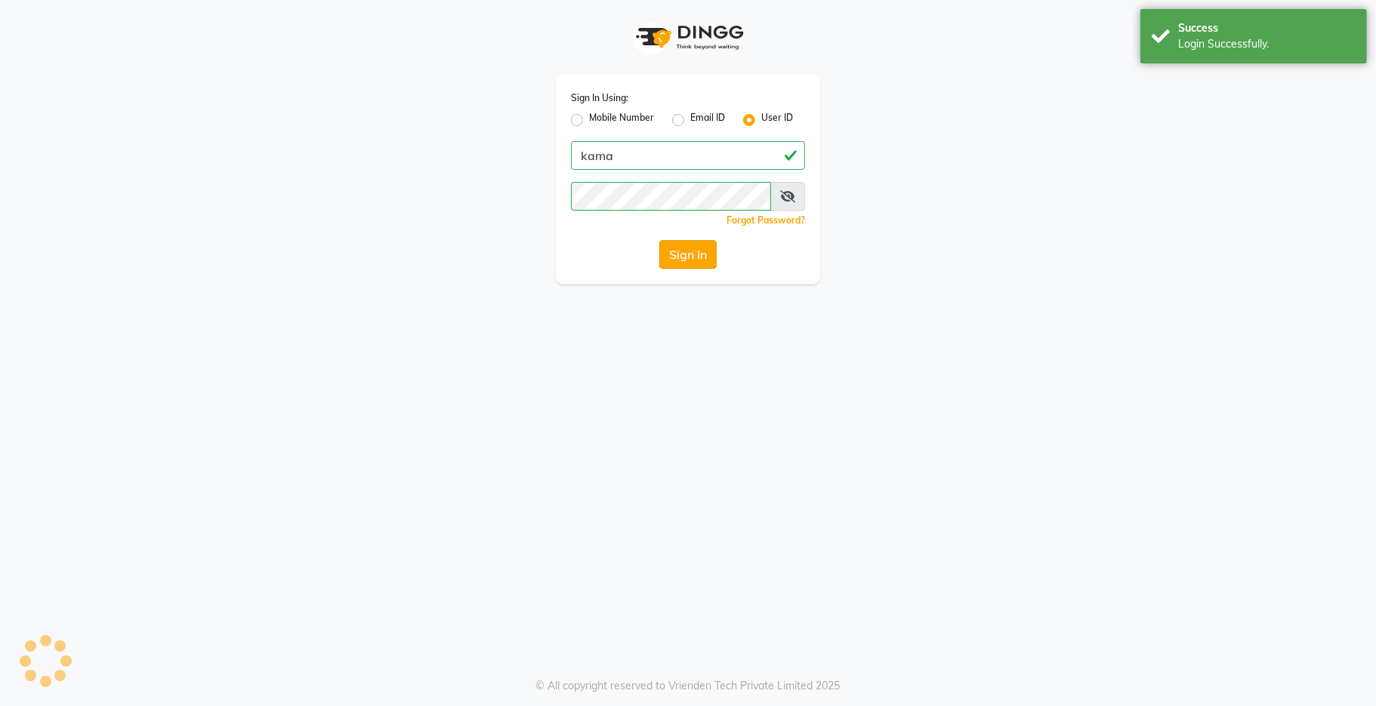  I want to click on button: Sign In, so click(688, 254).